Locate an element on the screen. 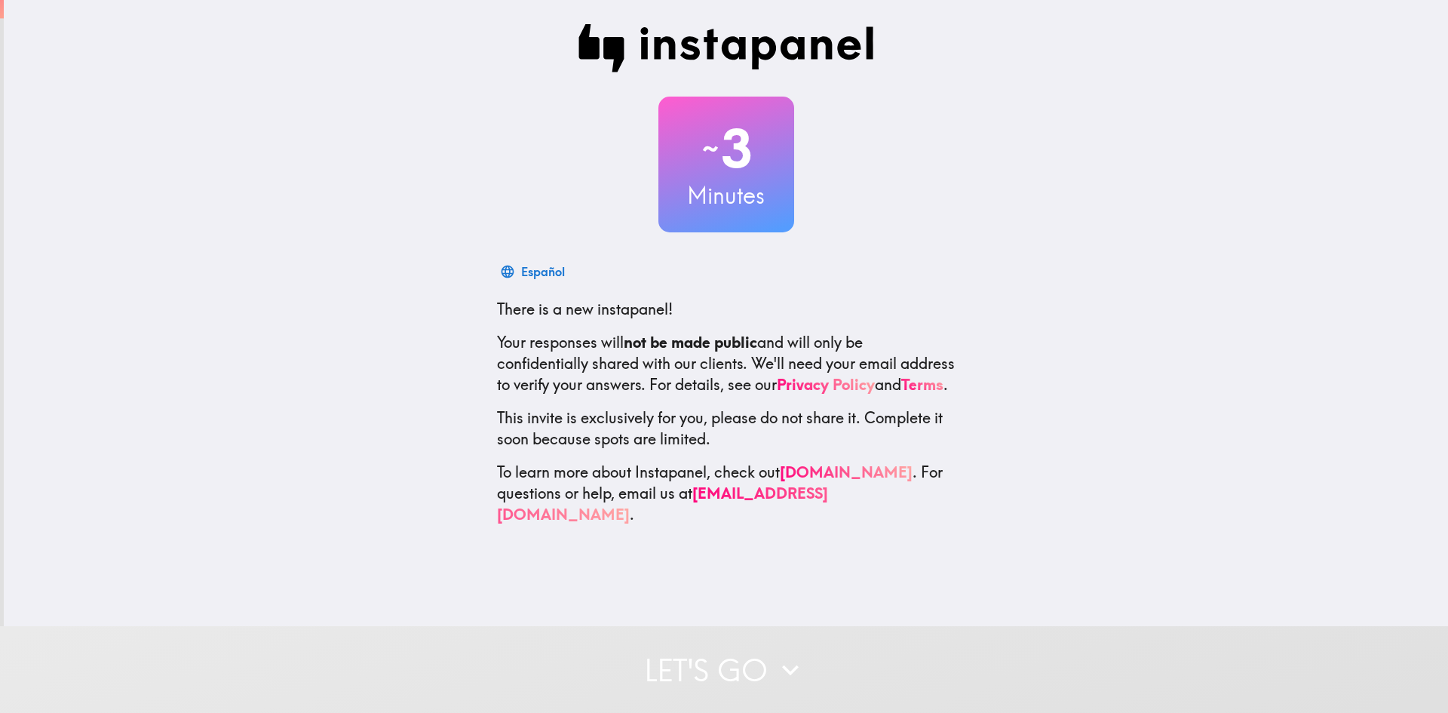 This screenshot has width=1448, height=713. p: To learn more about Instapanel, check out . For questions or help, email us at . is located at coordinates (726, 493).